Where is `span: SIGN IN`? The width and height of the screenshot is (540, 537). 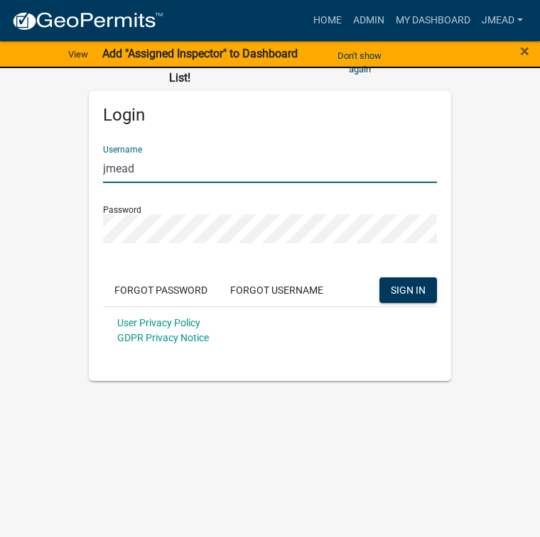
span: SIGN IN is located at coordinates (407, 290).